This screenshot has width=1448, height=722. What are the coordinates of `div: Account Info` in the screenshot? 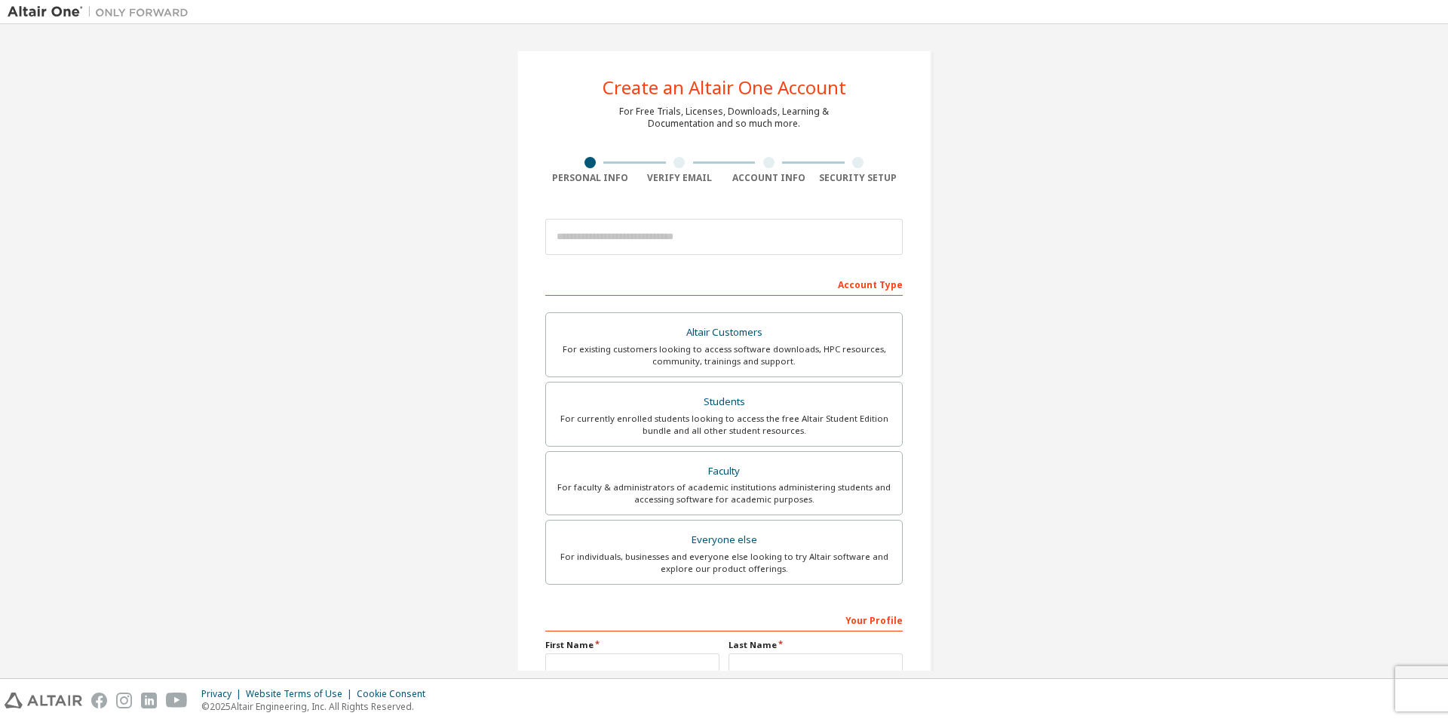 It's located at (768, 178).